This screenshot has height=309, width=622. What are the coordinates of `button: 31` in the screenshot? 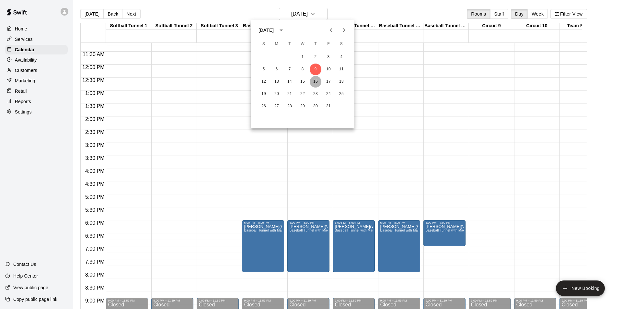 It's located at (328, 106).